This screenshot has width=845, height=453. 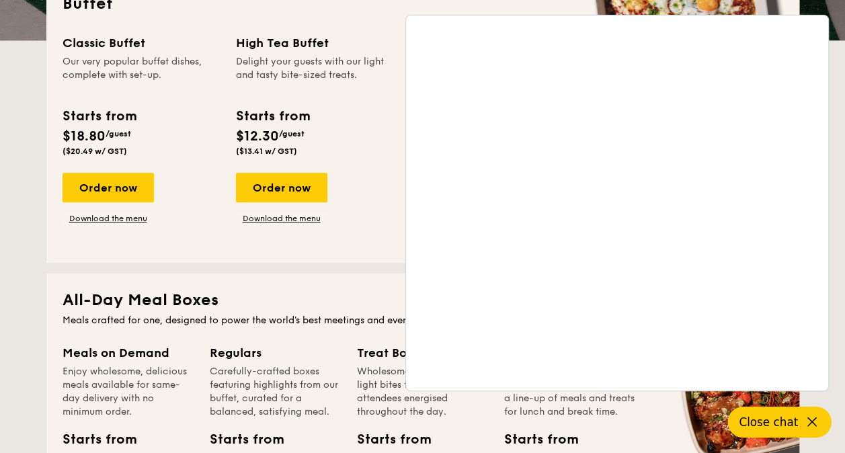 What do you see at coordinates (128, 392) in the screenshot?
I see `div: Enjoy wholesome, delicious meals available for same-day delivery with no minimum order.` at bounding box center [128, 392].